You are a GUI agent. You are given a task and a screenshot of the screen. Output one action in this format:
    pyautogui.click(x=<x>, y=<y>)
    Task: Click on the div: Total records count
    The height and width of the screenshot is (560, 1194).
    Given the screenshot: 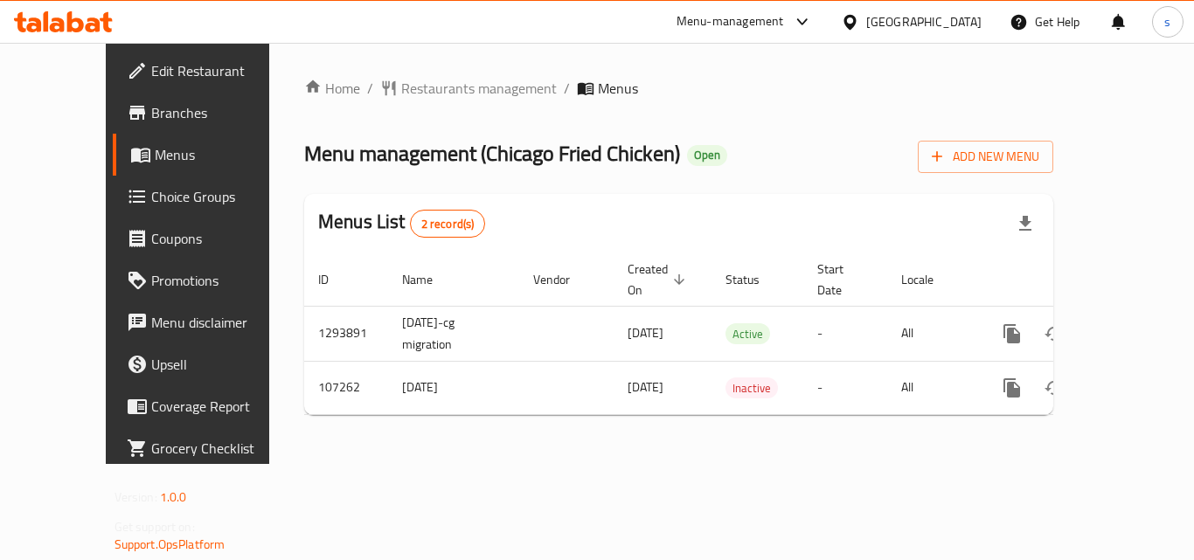 What is the action you would take?
    pyautogui.click(x=447, y=224)
    